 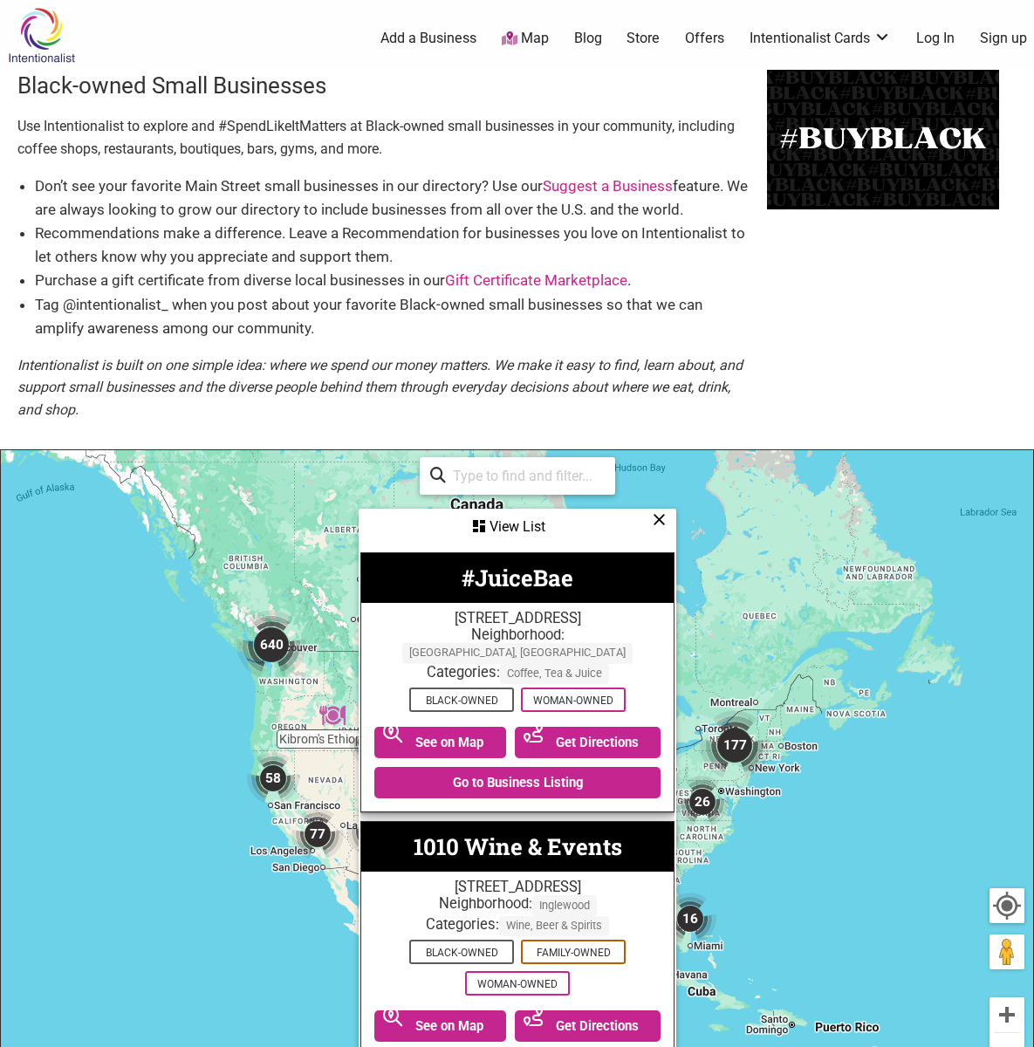 What do you see at coordinates (273, 778) in the screenshot?
I see `div: 58` at bounding box center [273, 778].